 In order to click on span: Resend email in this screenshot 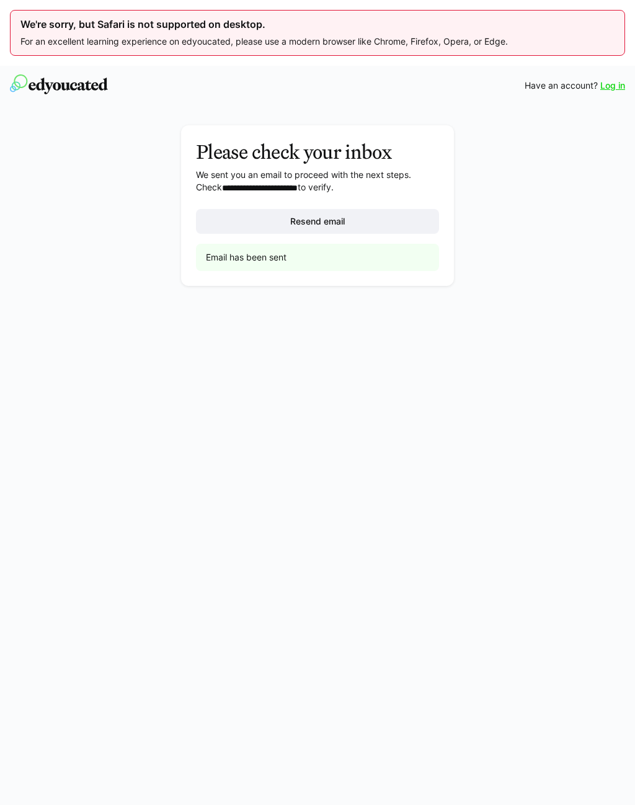, I will do `click(317, 221)`.